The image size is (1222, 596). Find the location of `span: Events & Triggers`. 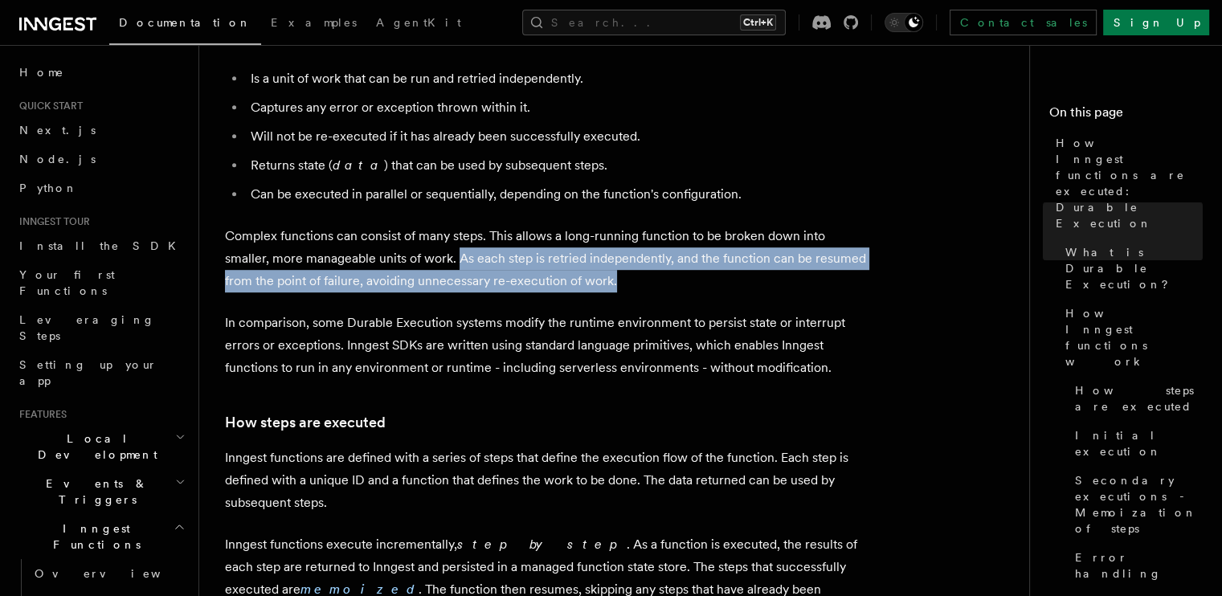

span: Events & Triggers is located at coordinates (94, 492).